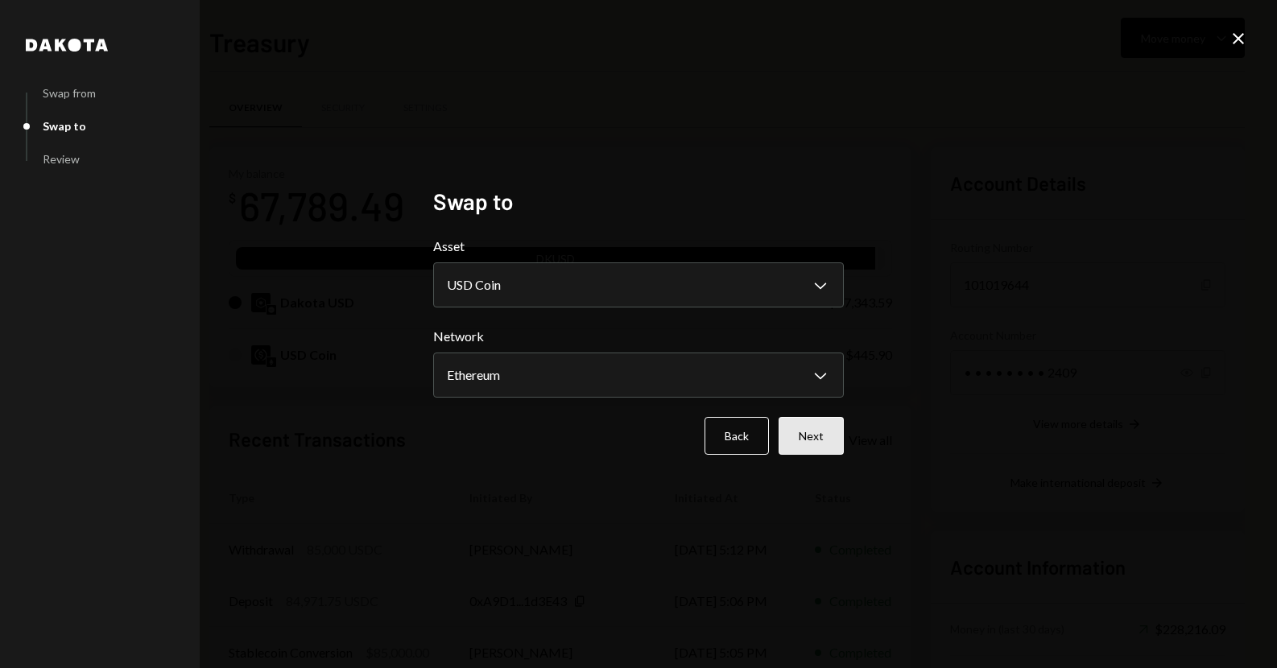 This screenshot has height=668, width=1277. Describe the element at coordinates (69, 93) in the screenshot. I see `div: Swap from` at that location.